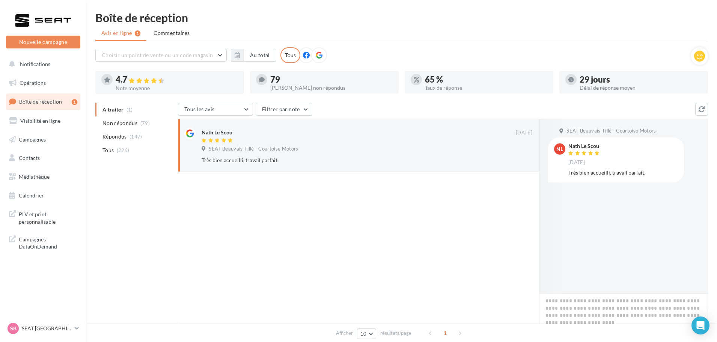 Image resolution: width=717 pixels, height=342 pixels. Describe the element at coordinates (43, 177) in the screenshot. I see `a: Médiathèque` at that location.